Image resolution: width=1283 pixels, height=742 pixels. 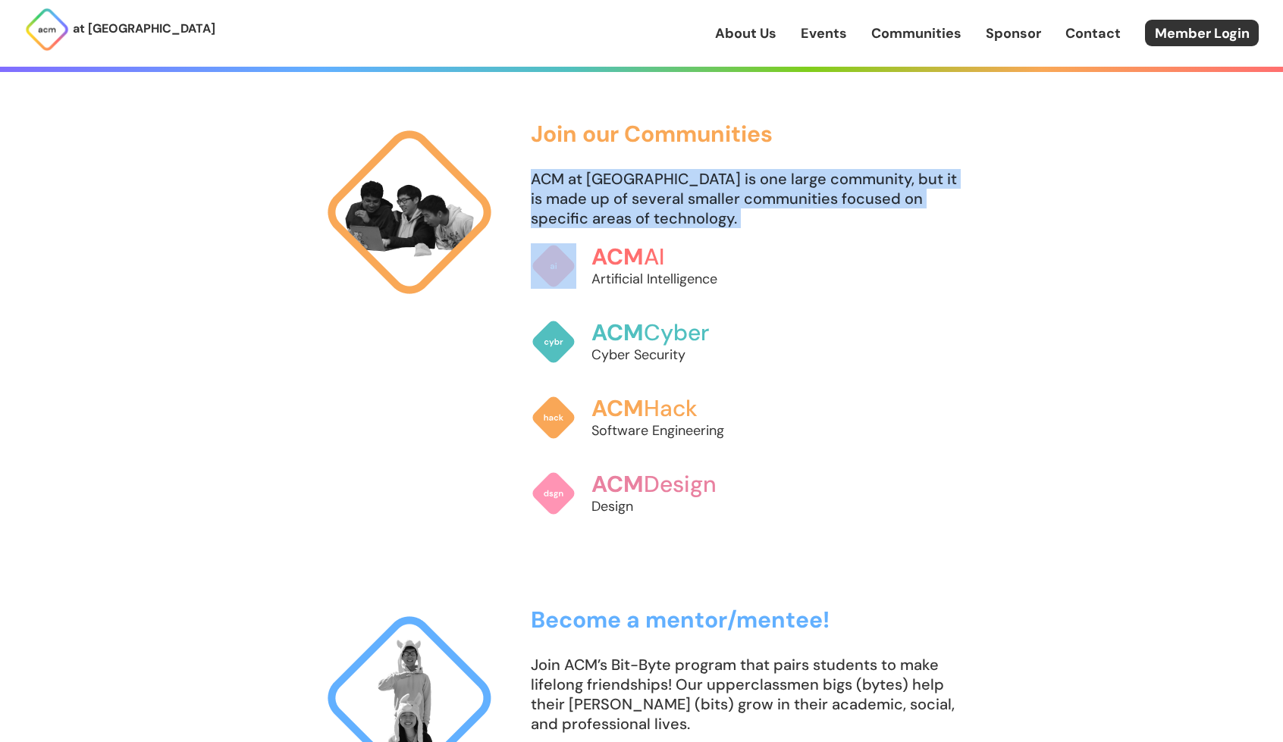 What do you see at coordinates (671, 484) in the screenshot?
I see `h3: Design` at bounding box center [671, 484].